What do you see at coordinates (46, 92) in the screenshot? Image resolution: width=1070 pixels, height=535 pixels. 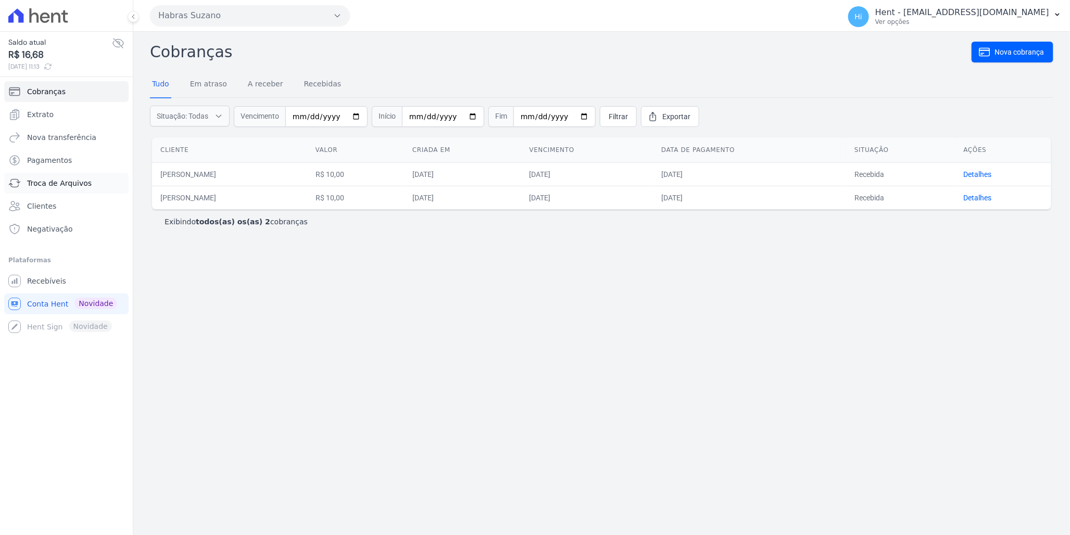 I see `span: Cobranças` at bounding box center [46, 92].